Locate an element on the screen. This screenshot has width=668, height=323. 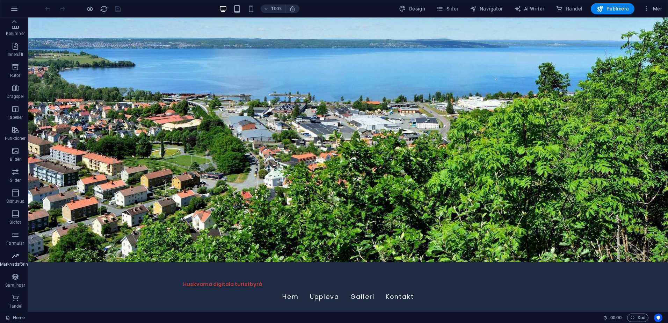
p: Samlingar is located at coordinates (15, 285).